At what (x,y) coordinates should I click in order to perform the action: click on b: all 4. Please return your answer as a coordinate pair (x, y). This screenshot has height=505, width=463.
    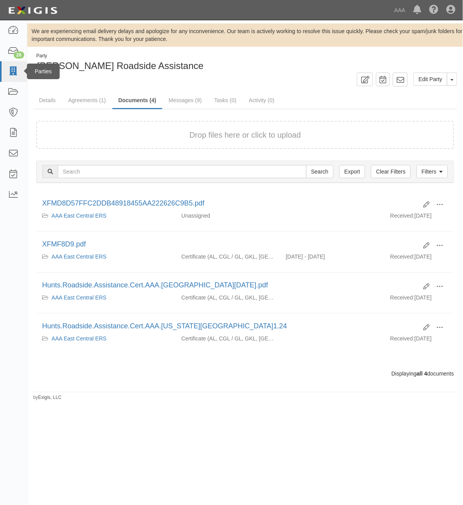
    Looking at the image, I should click on (422, 374).